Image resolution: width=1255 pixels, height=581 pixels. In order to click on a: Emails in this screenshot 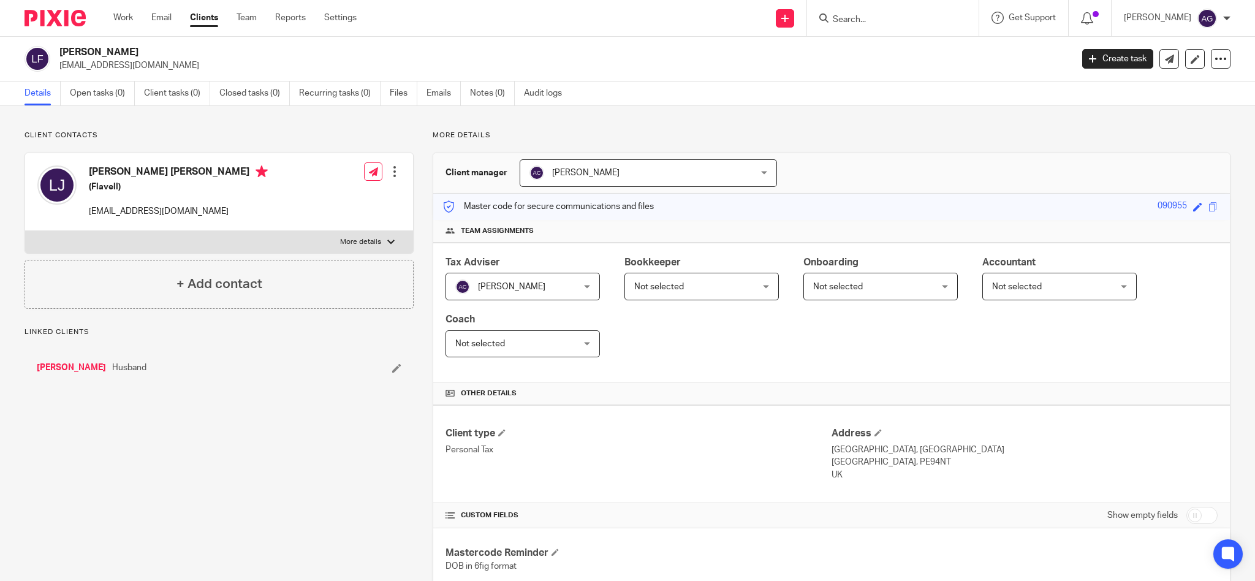, I will do `click(444, 93)`.